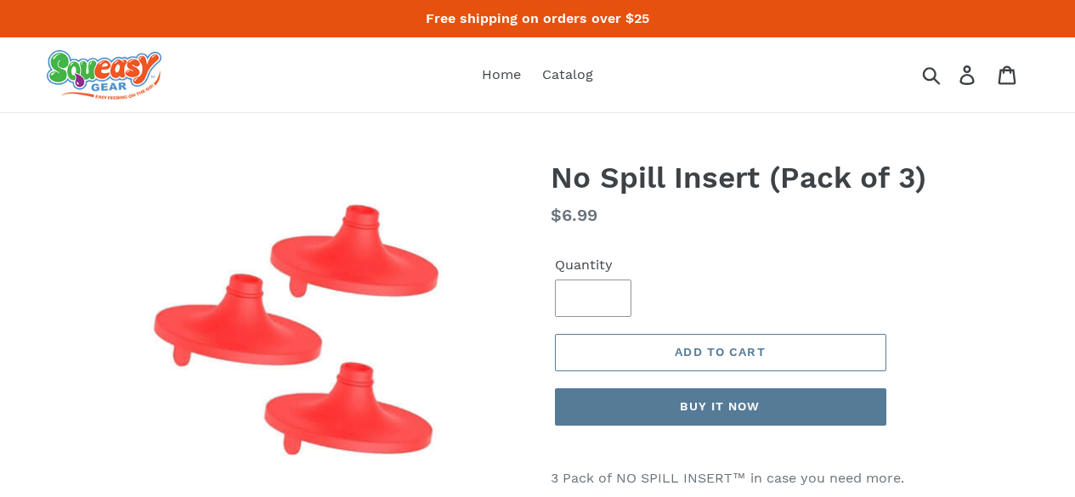  Describe the element at coordinates (568, 75) in the screenshot. I see `a: Catalog` at that location.